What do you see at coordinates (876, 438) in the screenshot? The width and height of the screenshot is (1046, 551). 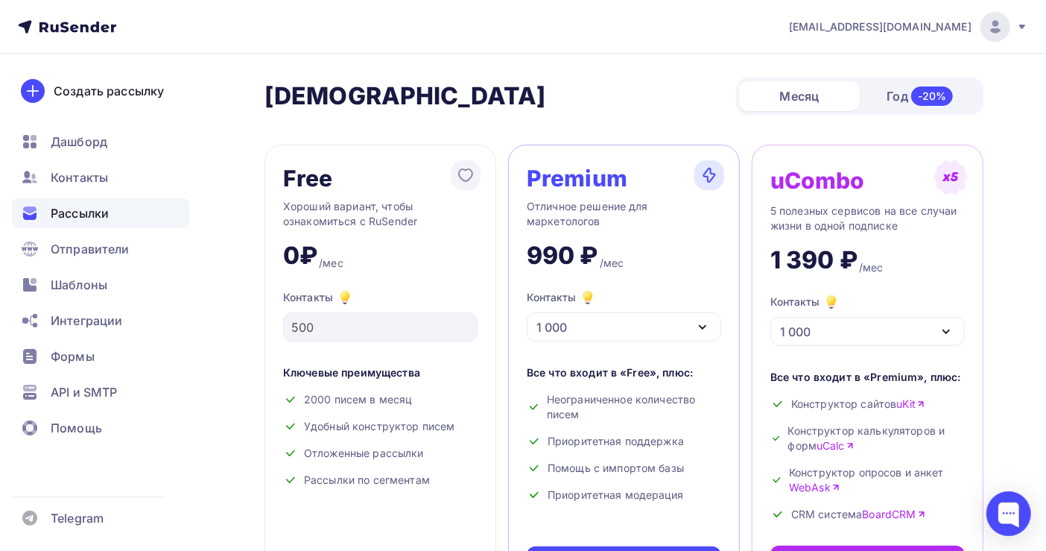 I see `span: Конструктор калькуляторов и форм` at bounding box center [876, 438].